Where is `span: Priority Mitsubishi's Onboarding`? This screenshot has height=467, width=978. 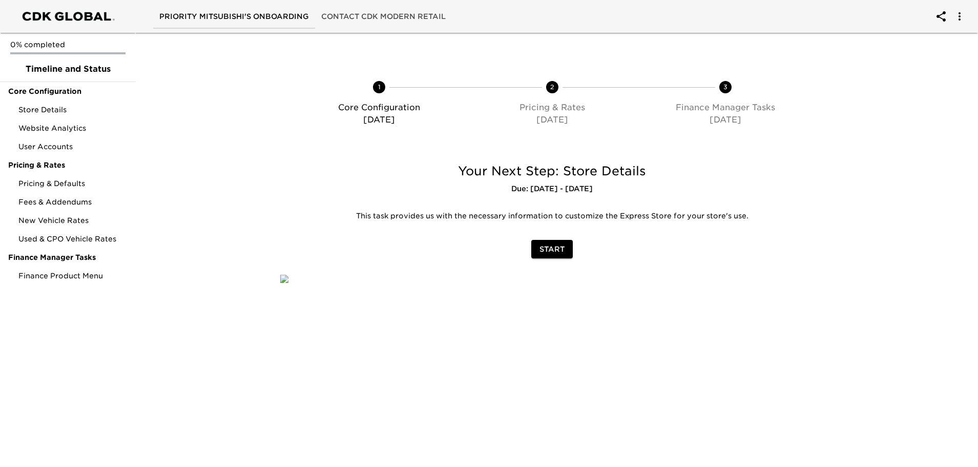 span: Priority Mitsubishi's Onboarding is located at coordinates (234, 16).